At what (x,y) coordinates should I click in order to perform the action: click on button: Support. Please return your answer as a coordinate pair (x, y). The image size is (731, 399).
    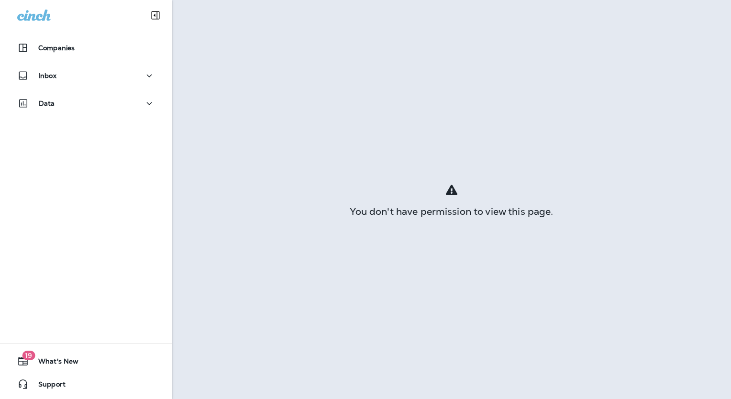
    Looking at the image, I should click on (86, 384).